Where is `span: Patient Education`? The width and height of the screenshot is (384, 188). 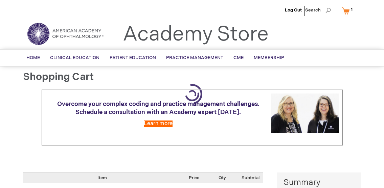
span: Patient Education is located at coordinates (133, 58).